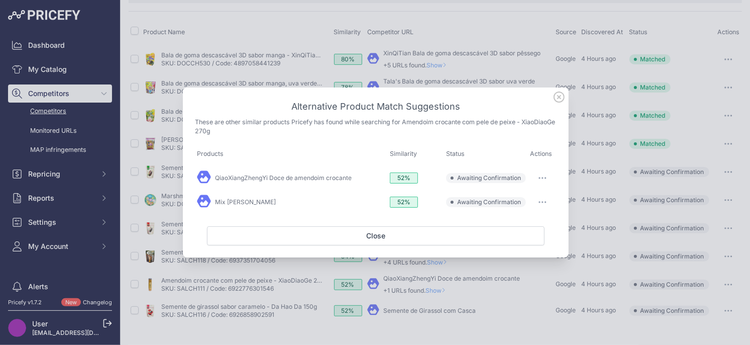 The image size is (750, 345). Describe the element at coordinates (403, 153) in the screenshot. I see `span: Similarity` at that location.